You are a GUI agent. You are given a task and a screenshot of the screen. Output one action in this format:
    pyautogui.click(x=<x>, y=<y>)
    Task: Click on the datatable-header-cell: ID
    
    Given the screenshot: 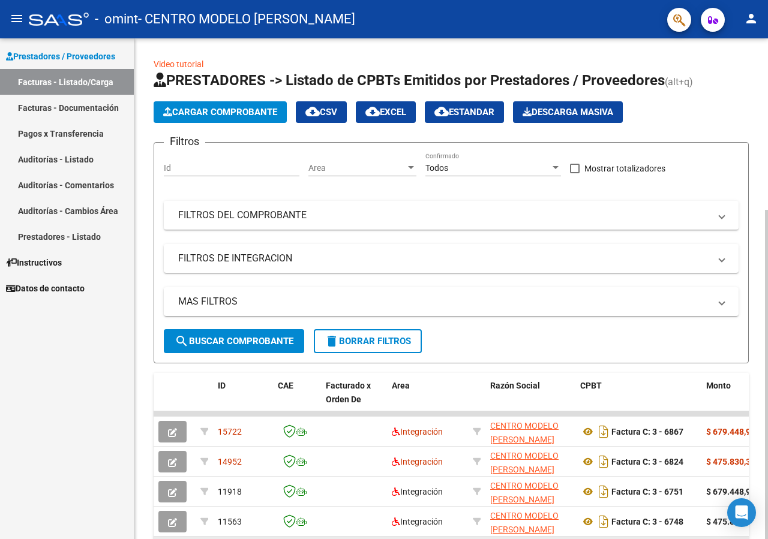 What is the action you would take?
    pyautogui.click(x=243, y=400)
    